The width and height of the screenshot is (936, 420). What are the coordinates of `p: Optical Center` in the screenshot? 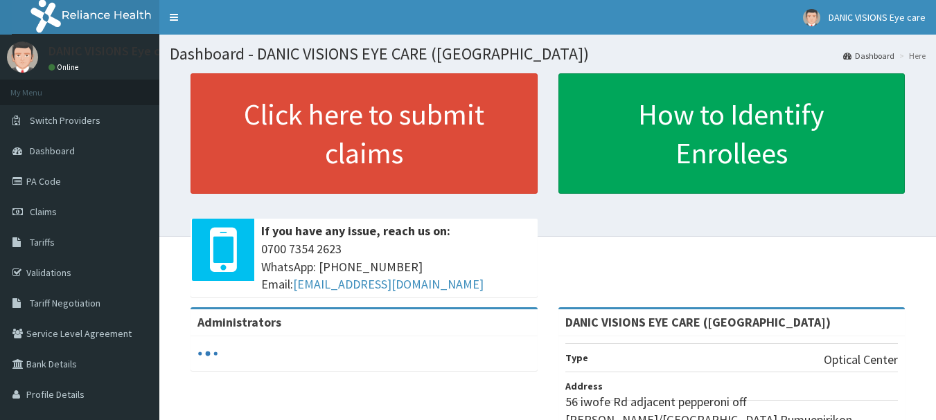 It's located at (860, 360).